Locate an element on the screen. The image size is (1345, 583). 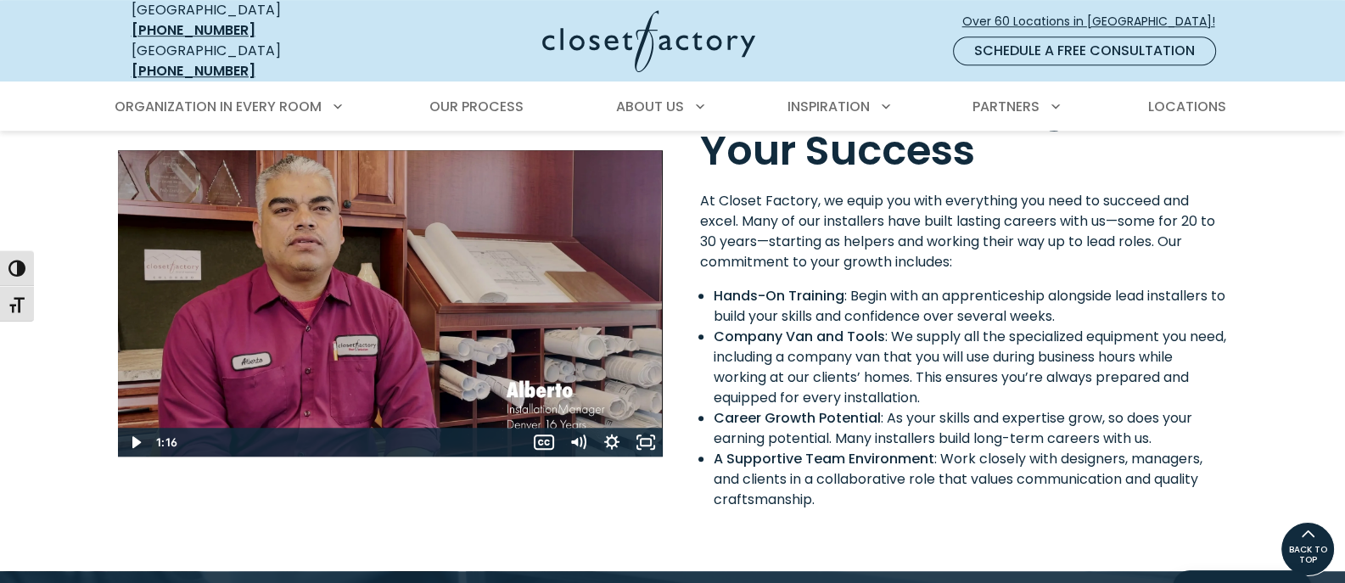
span: BACK TO TOP is located at coordinates (1307, 555).